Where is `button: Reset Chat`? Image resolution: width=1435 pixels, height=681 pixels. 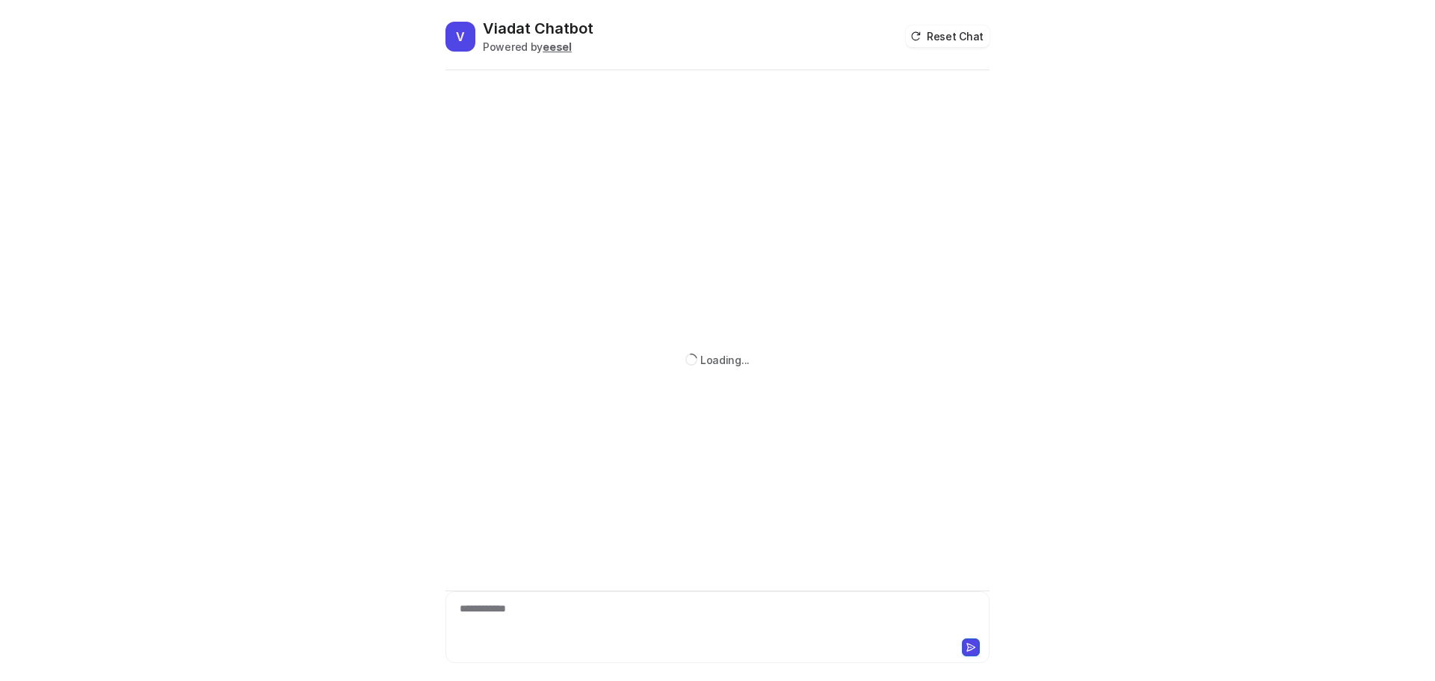 button: Reset Chat is located at coordinates (947, 36).